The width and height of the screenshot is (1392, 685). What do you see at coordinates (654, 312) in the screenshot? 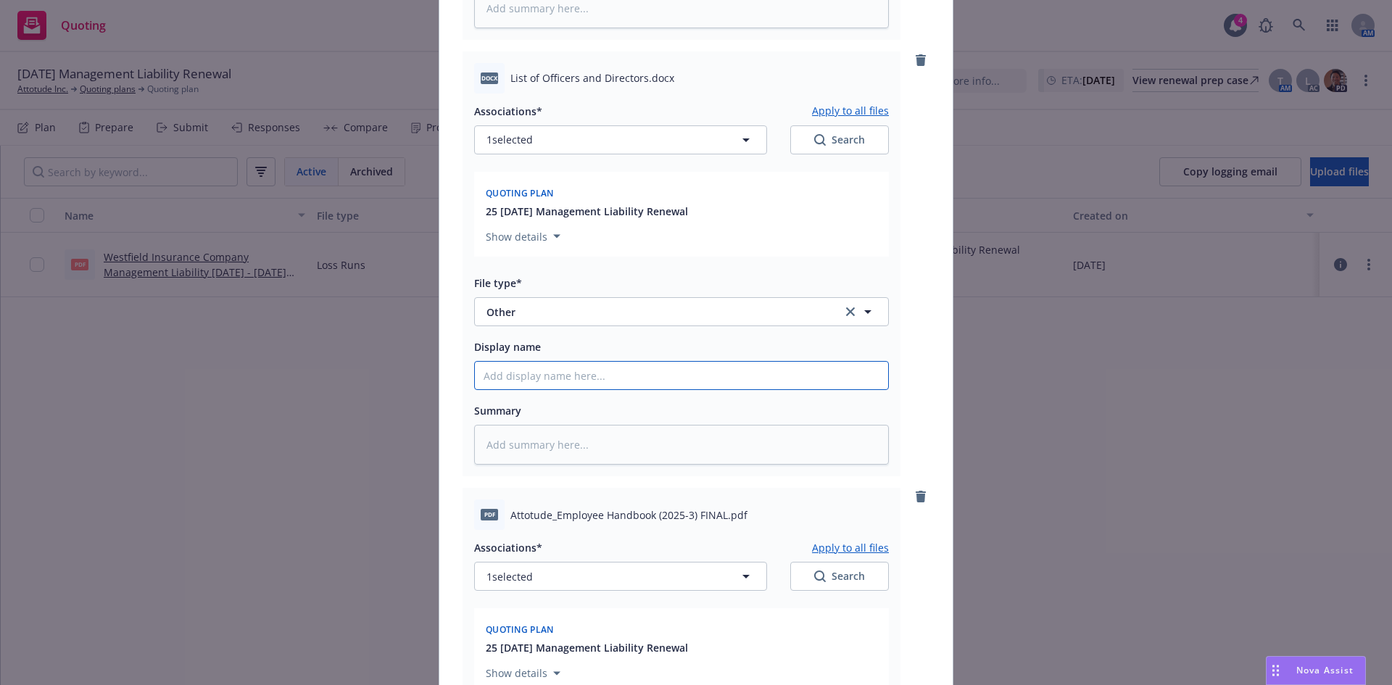
I see `span: Other` at bounding box center [654, 312].